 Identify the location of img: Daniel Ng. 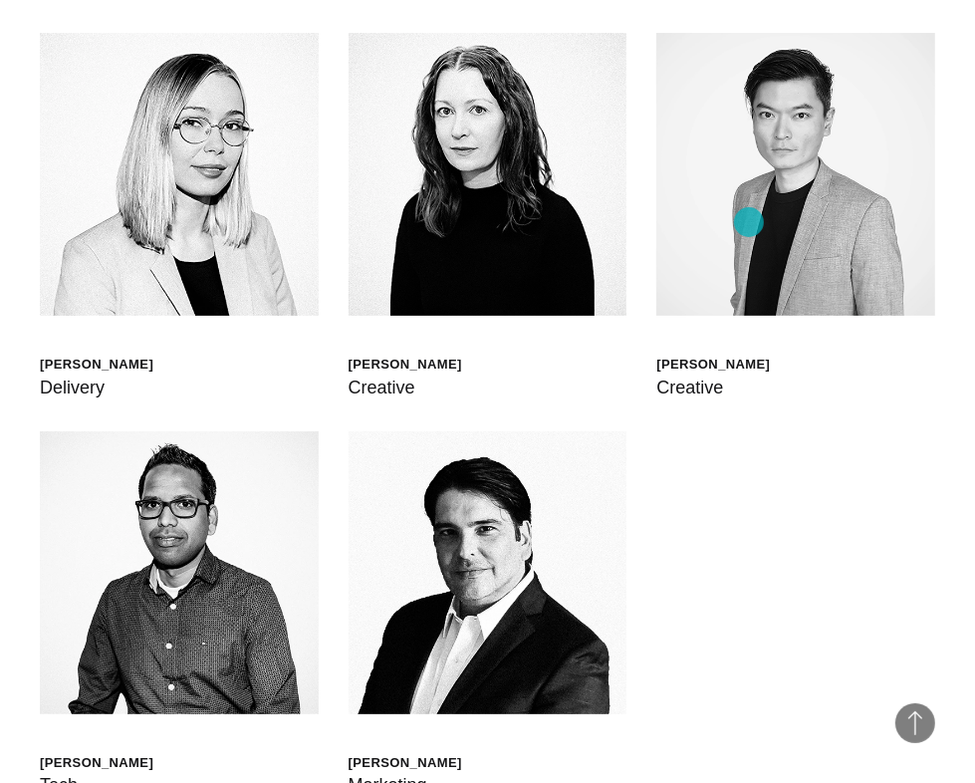
(796, 174).